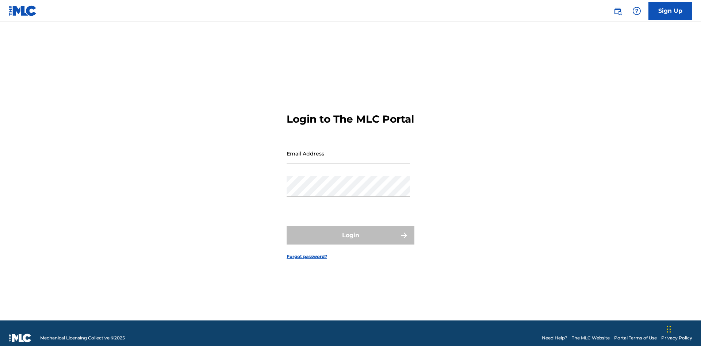  I want to click on img: logo, so click(20, 338).